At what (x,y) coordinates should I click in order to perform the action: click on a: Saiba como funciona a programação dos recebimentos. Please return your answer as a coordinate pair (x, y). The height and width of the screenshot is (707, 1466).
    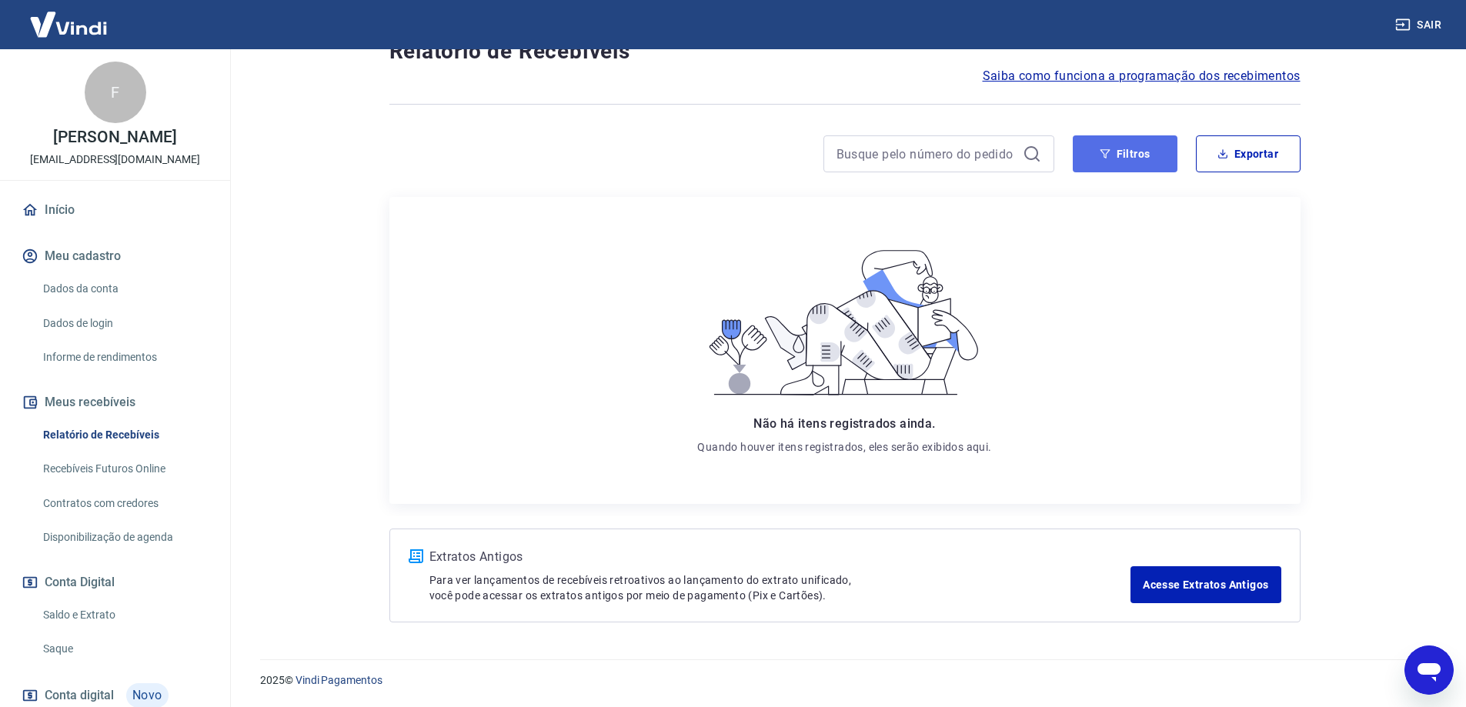
    Looking at the image, I should click on (1141, 76).